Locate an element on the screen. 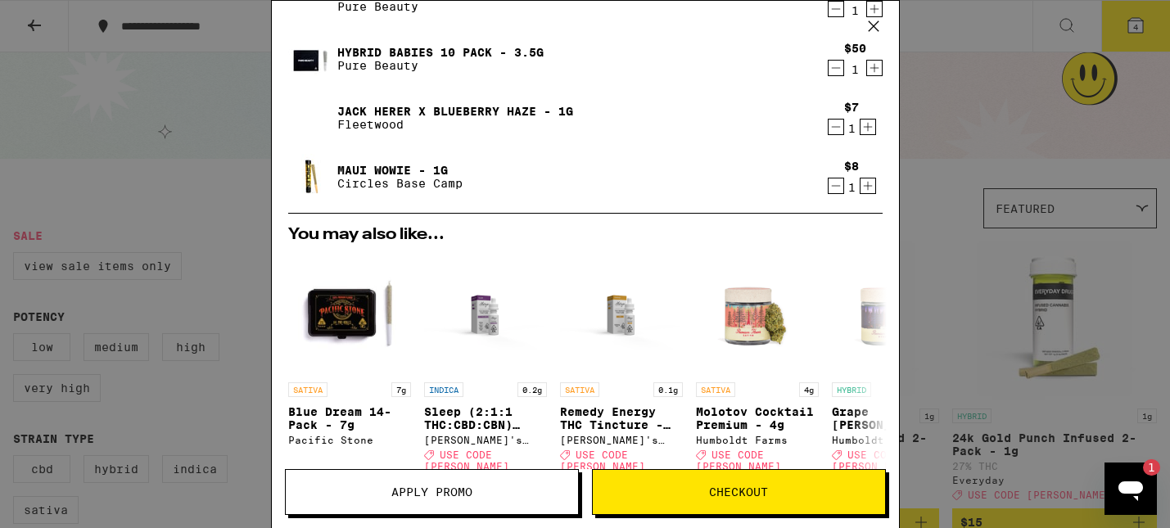 The image size is (1170, 528). img: Humboldt Farms - Molotov Cocktail Premium - 4g is located at coordinates (757, 313).